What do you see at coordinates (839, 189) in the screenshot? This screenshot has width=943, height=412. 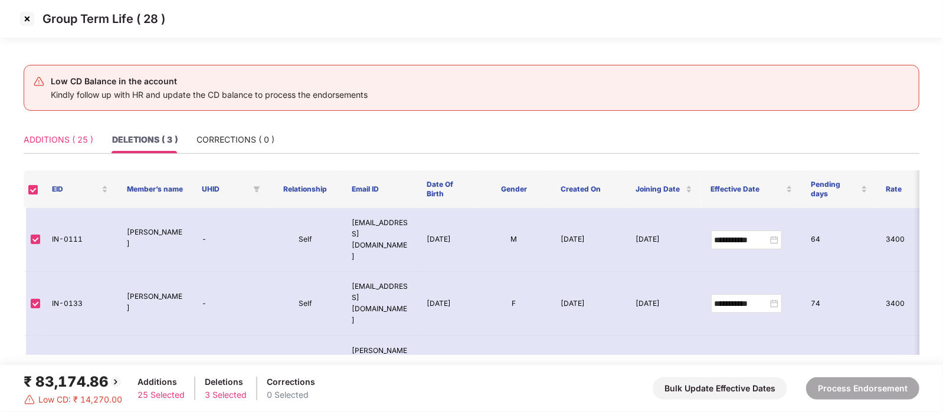 I see `th: Pending days` at bounding box center [839, 189].